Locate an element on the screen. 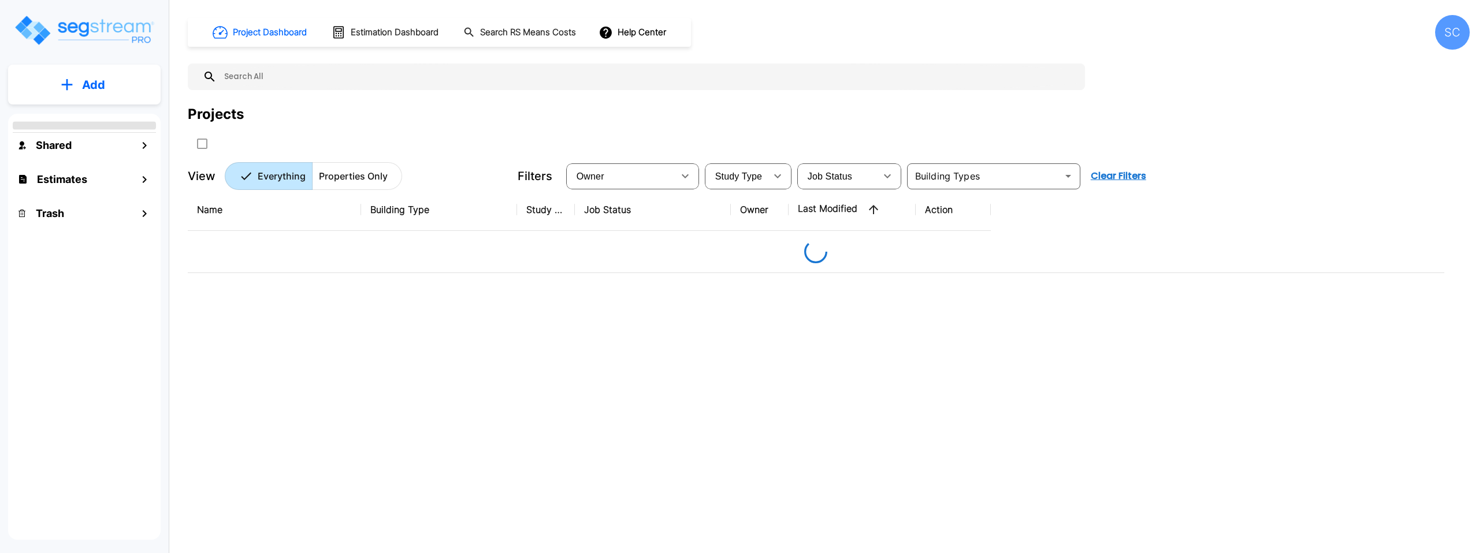 The width and height of the screenshot is (1479, 553). button: Project Dashboard is located at coordinates (261, 32).